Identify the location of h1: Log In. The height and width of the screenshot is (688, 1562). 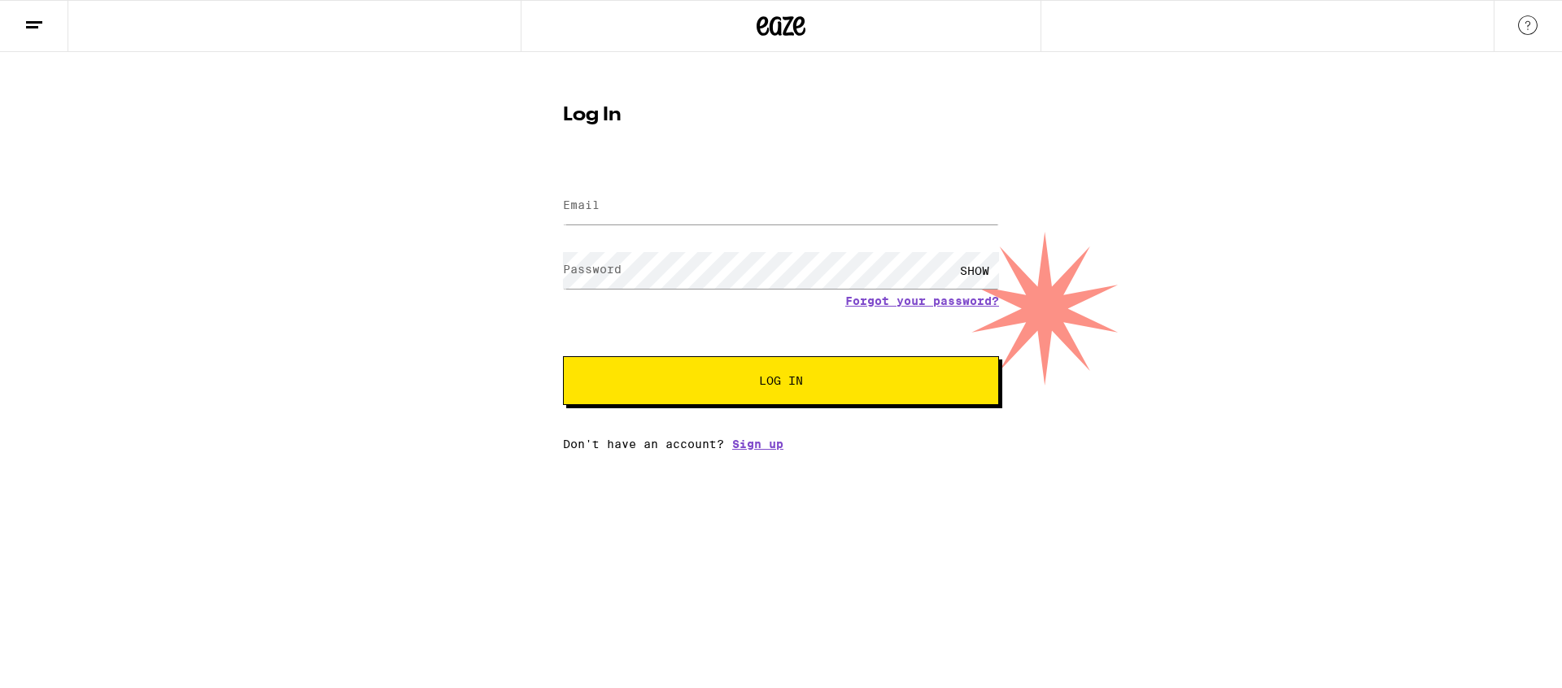
(781, 115).